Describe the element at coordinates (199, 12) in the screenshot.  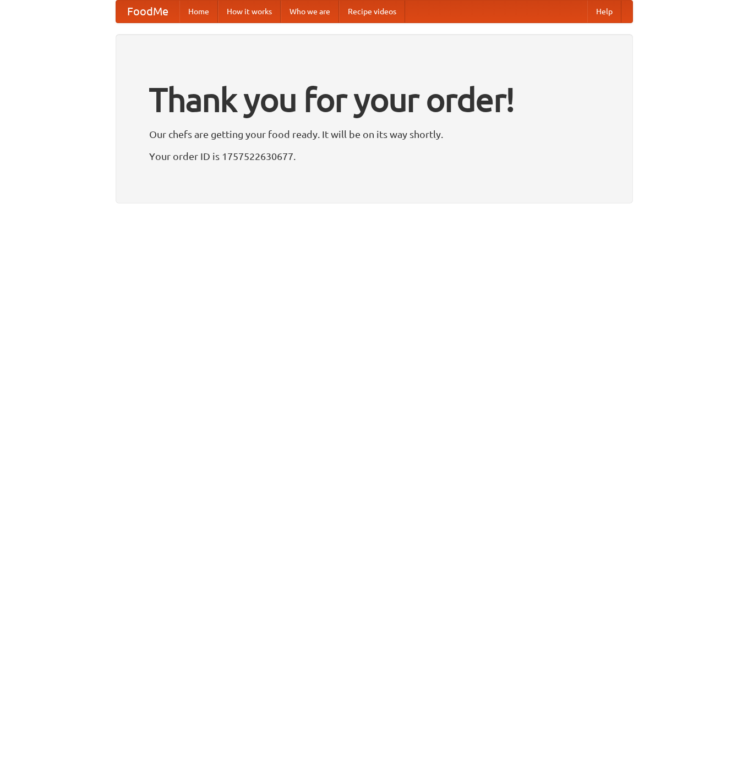
I see `a: Home` at that location.